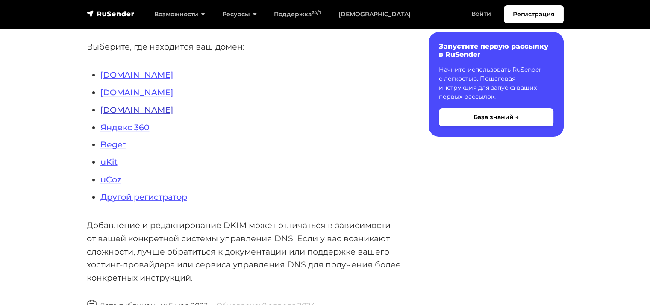  I want to click on a: Ресурсы, so click(239, 14).